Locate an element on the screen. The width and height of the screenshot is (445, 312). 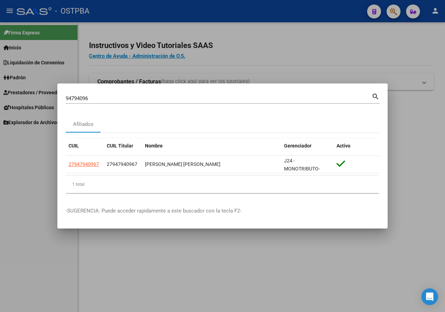
div: Open Intercom Messenger is located at coordinates (430, 296).